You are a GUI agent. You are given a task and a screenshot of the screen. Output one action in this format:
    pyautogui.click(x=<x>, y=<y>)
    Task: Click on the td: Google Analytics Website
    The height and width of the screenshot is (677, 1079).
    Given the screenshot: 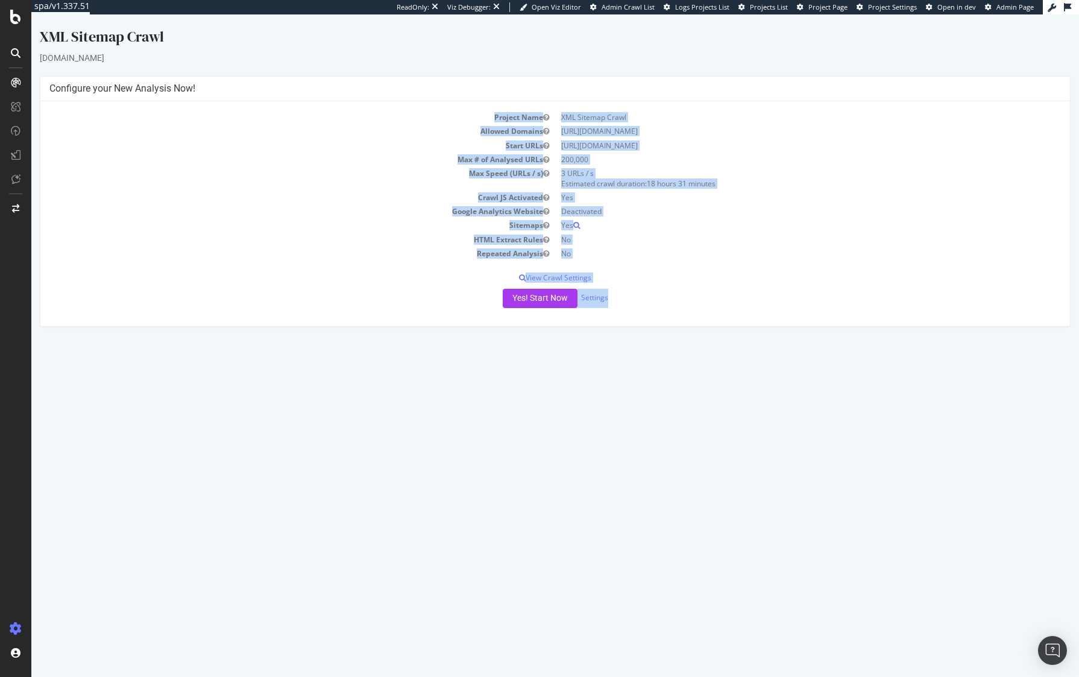 What is the action you would take?
    pyautogui.click(x=271, y=196)
    